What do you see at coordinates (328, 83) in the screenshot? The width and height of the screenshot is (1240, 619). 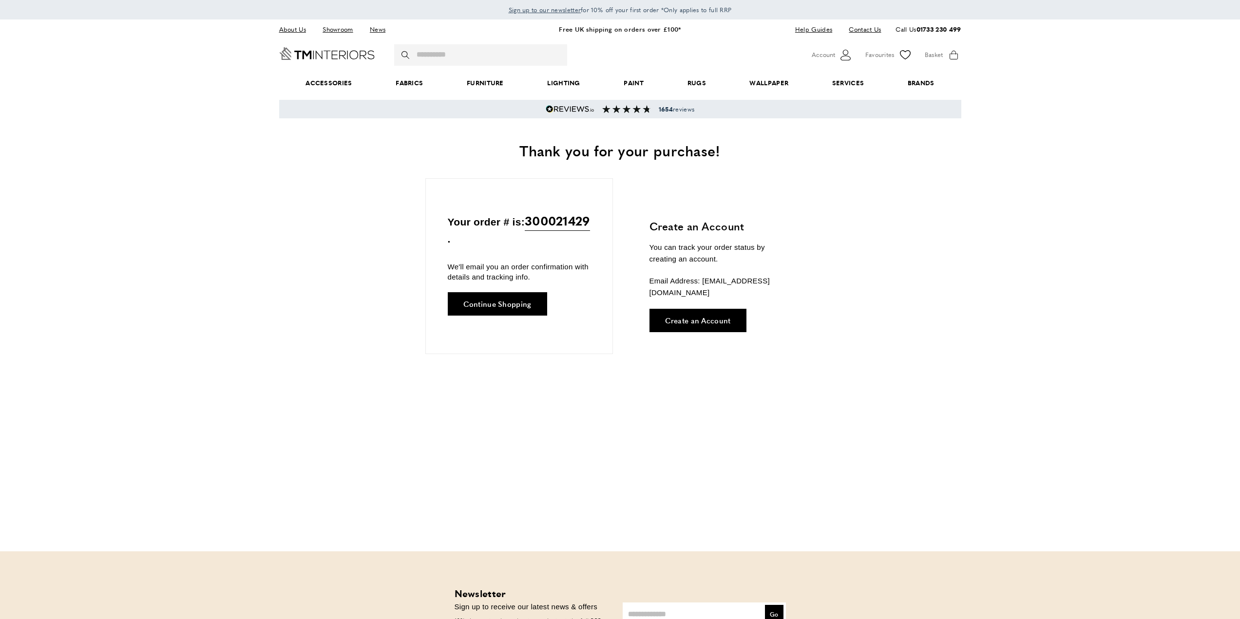 I see `span: Accessories` at bounding box center [328, 83].